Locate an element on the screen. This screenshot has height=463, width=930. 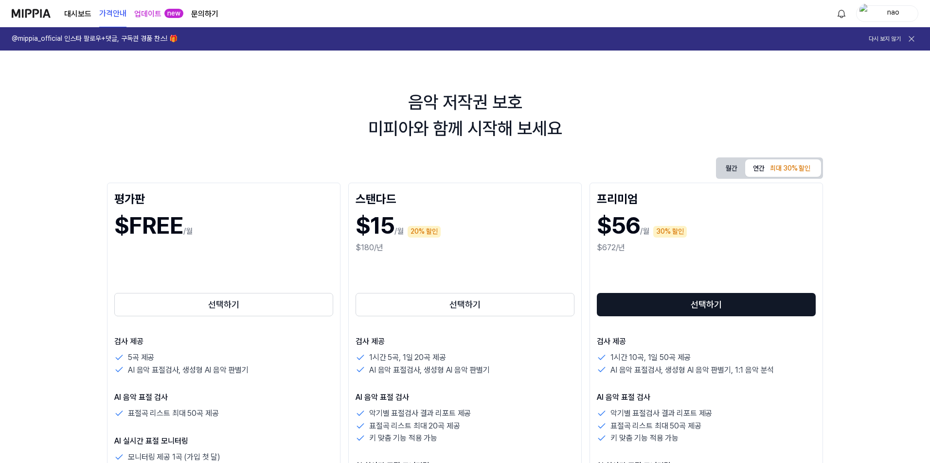
h1: @mippia_official 인스타 팔로우+댓글, 구독권 경품 찬스! 🎁 is located at coordinates (94, 39).